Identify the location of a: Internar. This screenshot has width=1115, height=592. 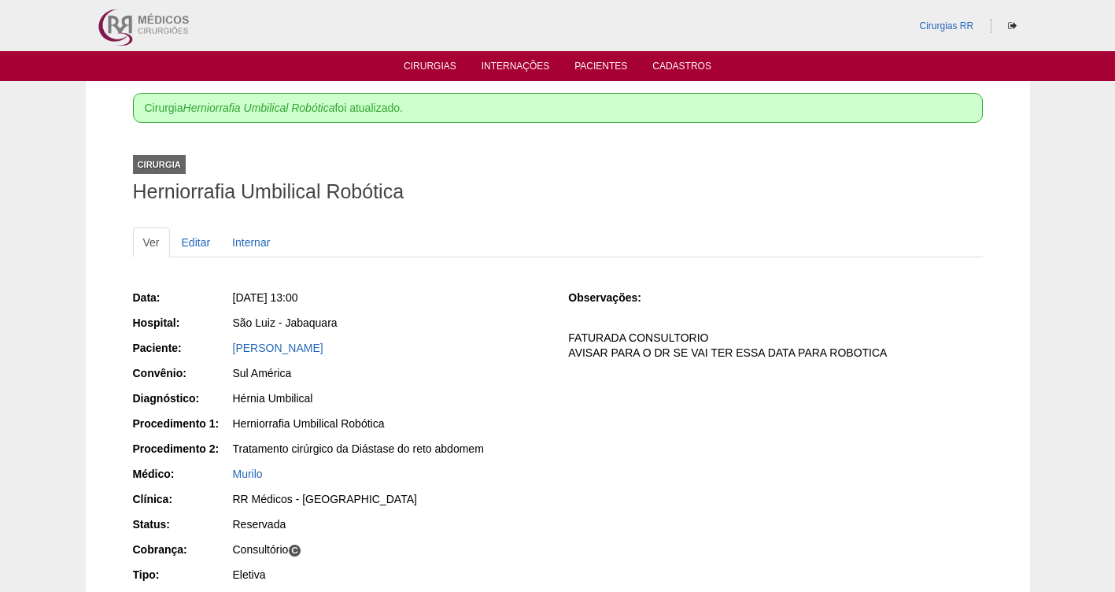
(251, 242).